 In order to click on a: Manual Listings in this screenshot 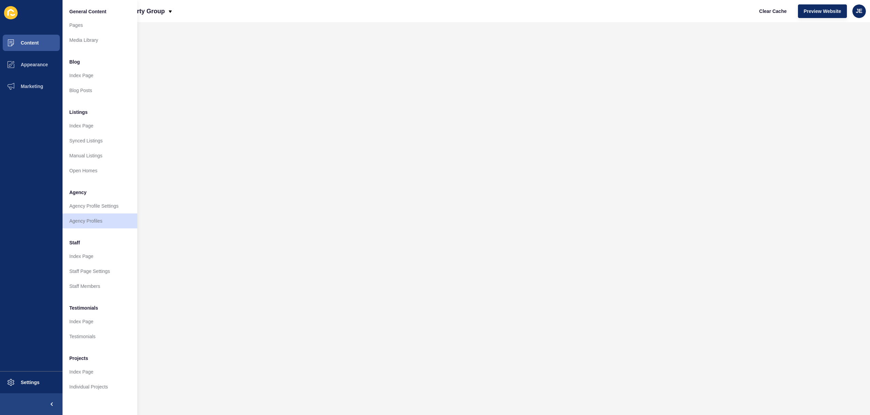, I will do `click(100, 156)`.